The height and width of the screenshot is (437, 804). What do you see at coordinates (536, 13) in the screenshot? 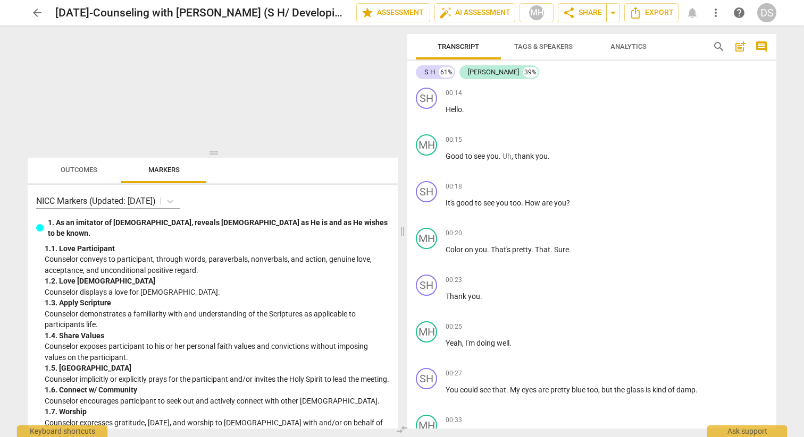
I see `button: MH` at bounding box center [536, 13].